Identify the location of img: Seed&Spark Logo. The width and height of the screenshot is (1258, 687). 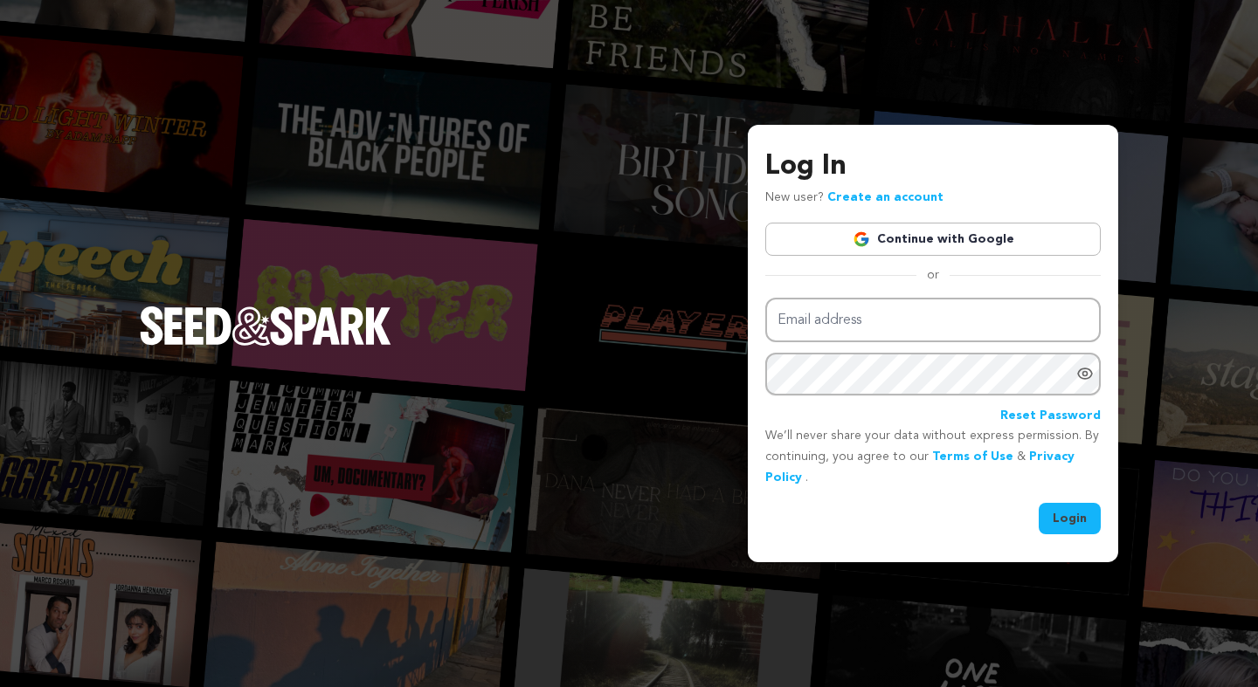
(266, 326).